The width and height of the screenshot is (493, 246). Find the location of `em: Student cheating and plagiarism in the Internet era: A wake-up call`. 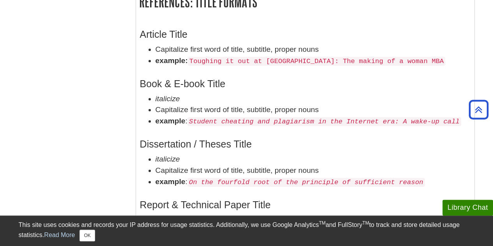

em: Student cheating and plagiarism in the Internet era: A wake-up call is located at coordinates (324, 122).